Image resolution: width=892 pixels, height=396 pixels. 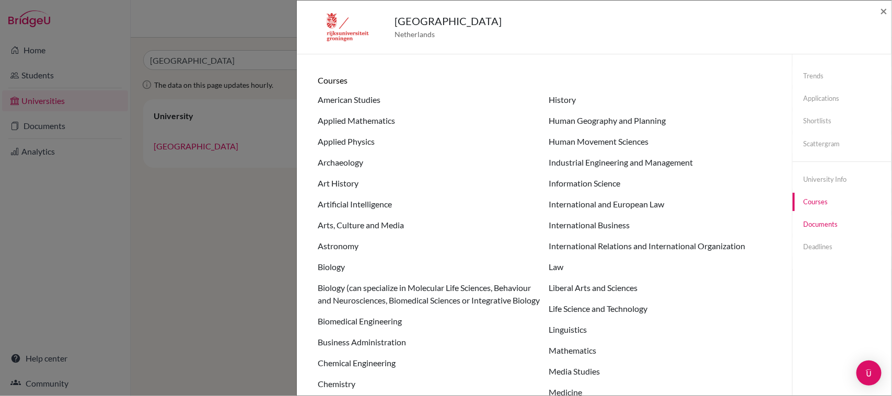 I want to click on li: Arts, Culture and Media, so click(x=429, y=225).